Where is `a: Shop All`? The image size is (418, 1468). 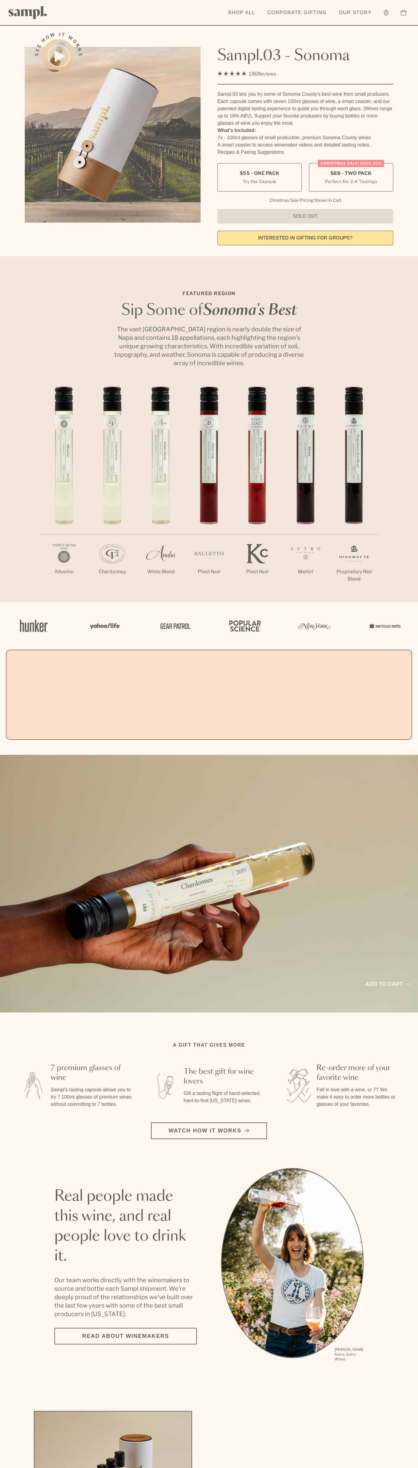
a: Shop All is located at coordinates (242, 13).